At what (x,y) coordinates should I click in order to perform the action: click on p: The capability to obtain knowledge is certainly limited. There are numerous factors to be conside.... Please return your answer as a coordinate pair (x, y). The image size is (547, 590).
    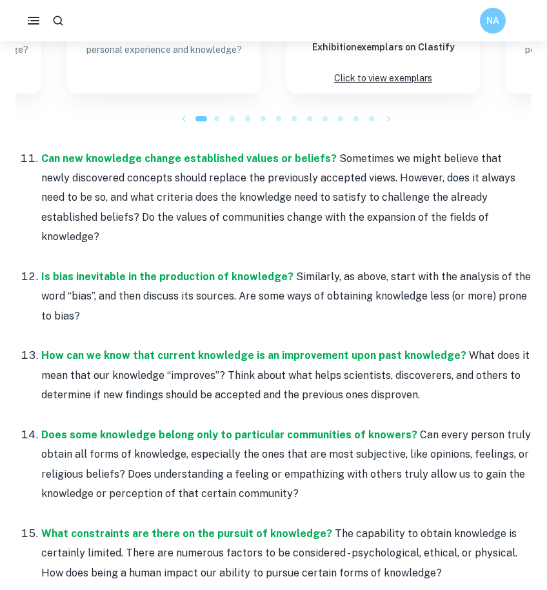
    Looking at the image, I should click on (287, 553).